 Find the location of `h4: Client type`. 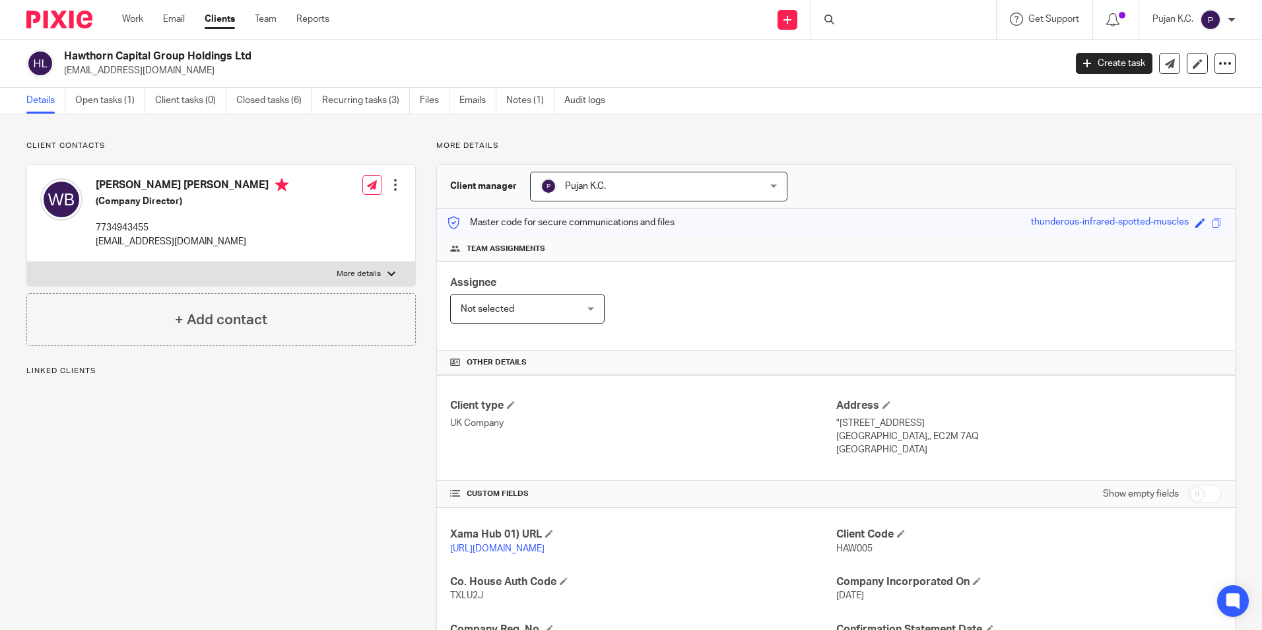

h4: Client type is located at coordinates (643, 405).